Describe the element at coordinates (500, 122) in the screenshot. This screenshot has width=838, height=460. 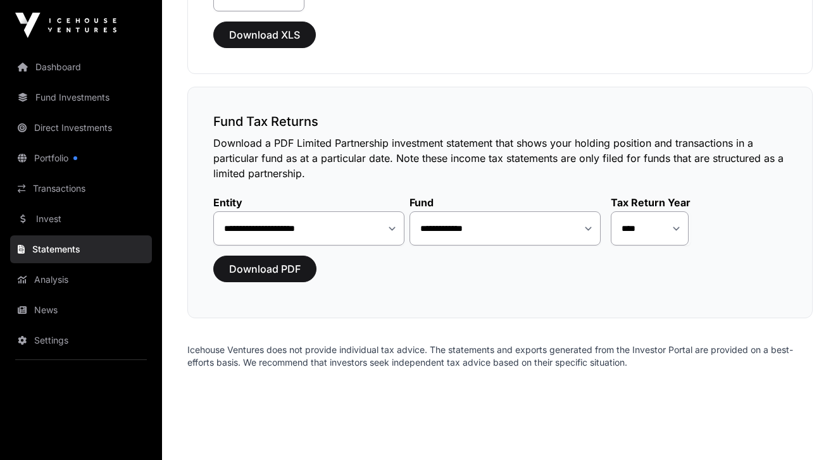
I see `h3: Fund Tax Returns` at that location.